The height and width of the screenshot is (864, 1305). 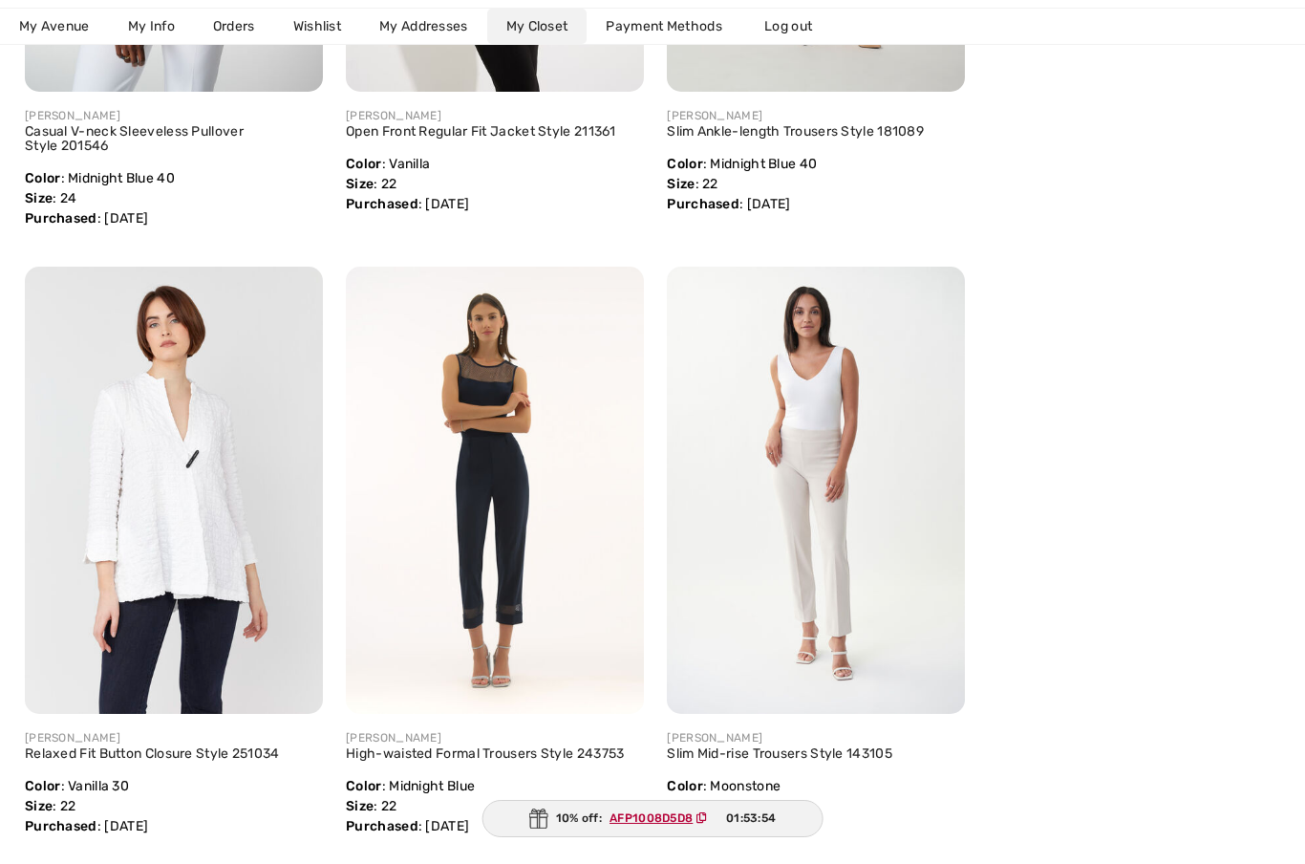 What do you see at coordinates (484, 753) in the screenshot?
I see `a: High-waisted Formal Trousers Style 243753` at bounding box center [484, 753].